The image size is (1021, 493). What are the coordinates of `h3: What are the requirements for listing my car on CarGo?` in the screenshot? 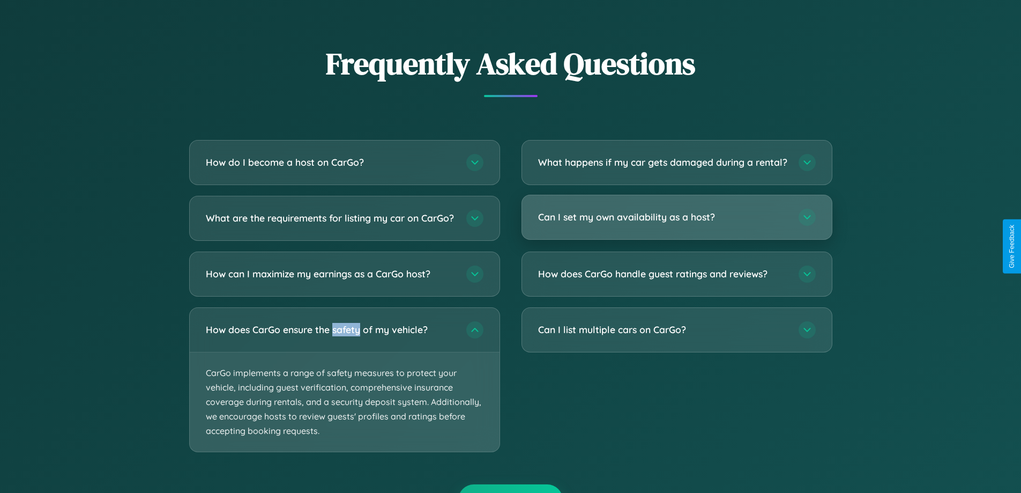 It's located at (331, 218).